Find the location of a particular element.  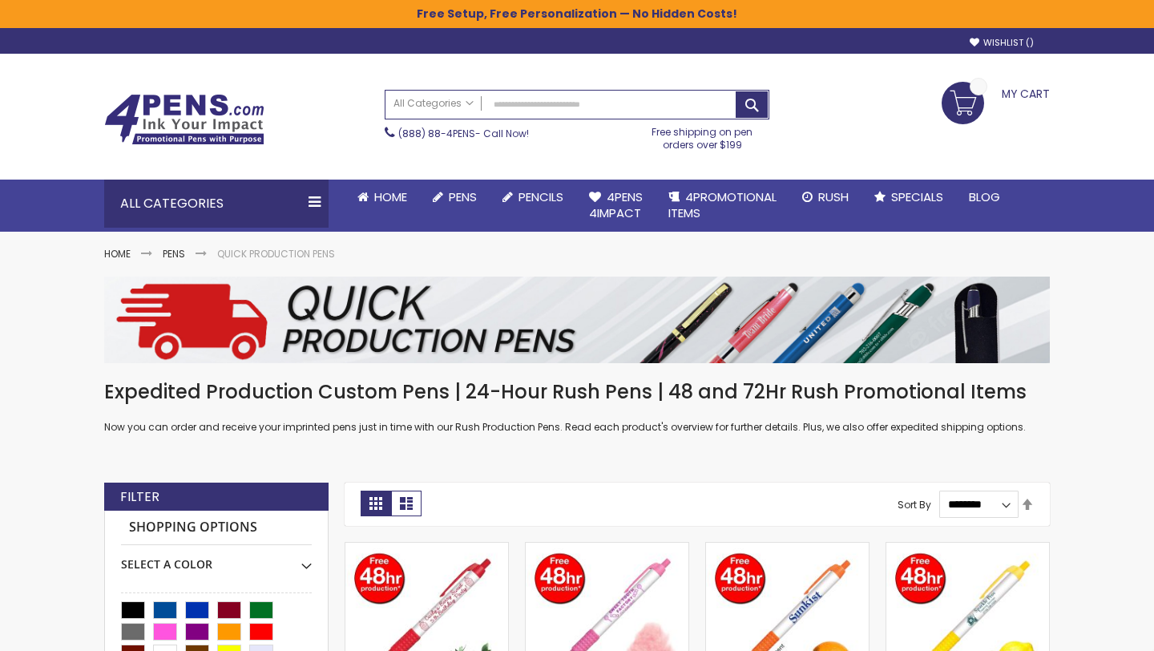

div: All Categories is located at coordinates (216, 204).